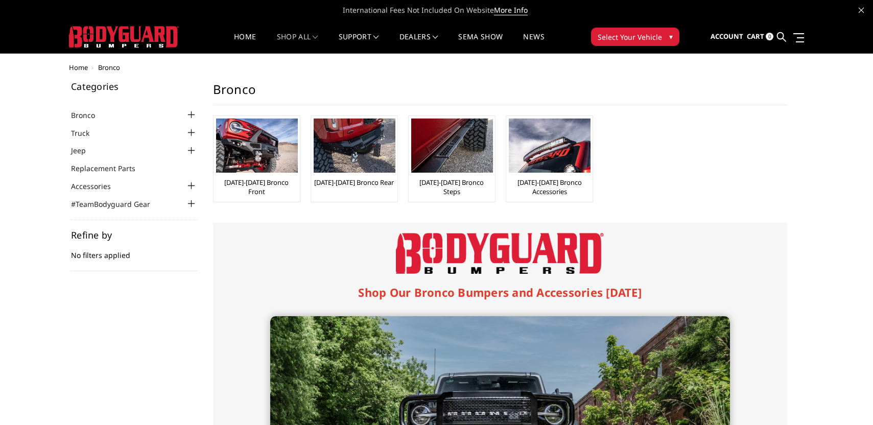 The image size is (873, 425). What do you see at coordinates (89, 115) in the screenshot?
I see `a: Bronco` at bounding box center [89, 115].